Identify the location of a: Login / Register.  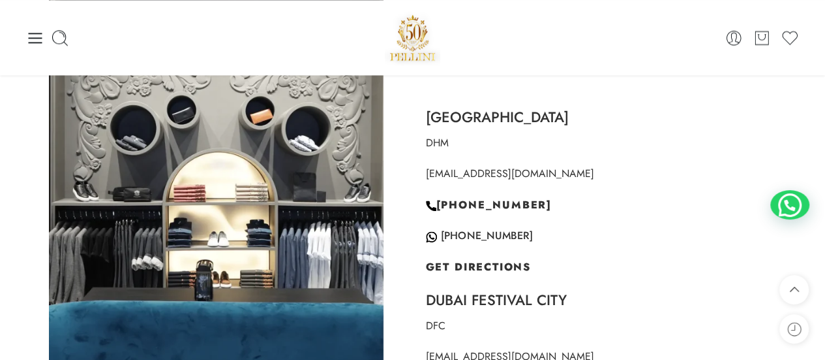
(734, 38).